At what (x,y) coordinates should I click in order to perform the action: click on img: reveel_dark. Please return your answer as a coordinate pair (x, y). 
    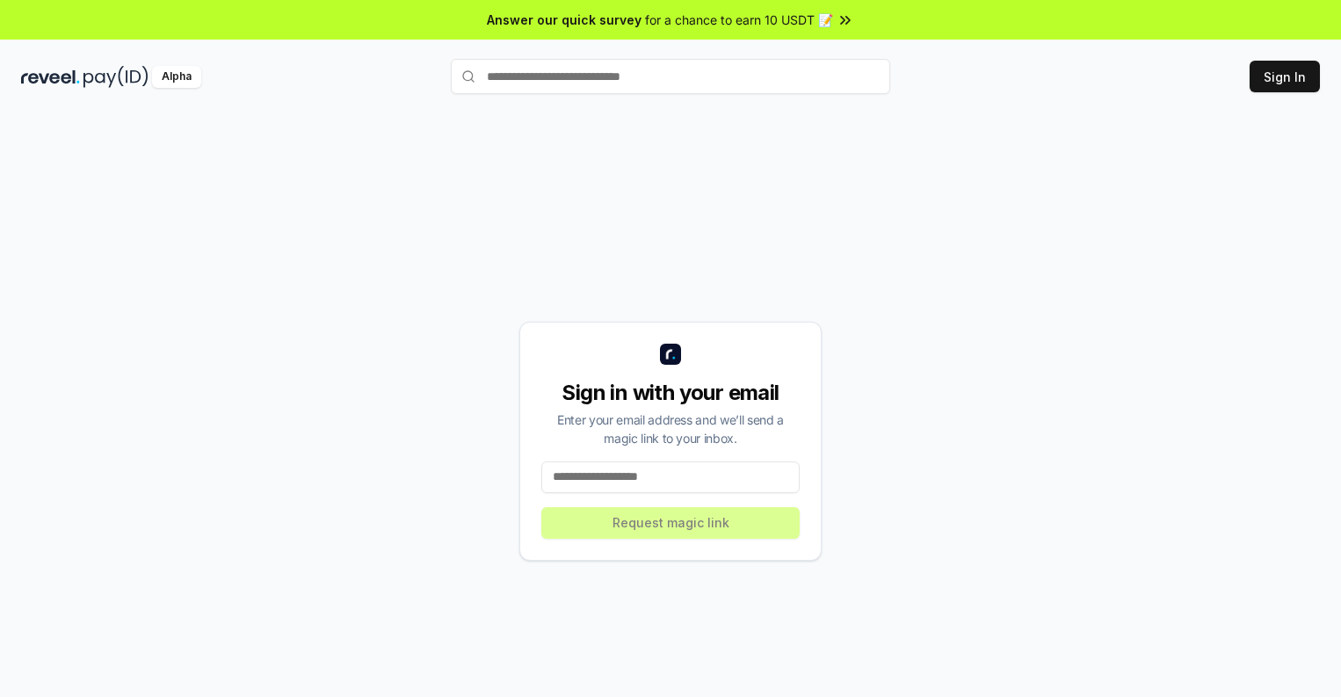
    Looking at the image, I should click on (50, 76).